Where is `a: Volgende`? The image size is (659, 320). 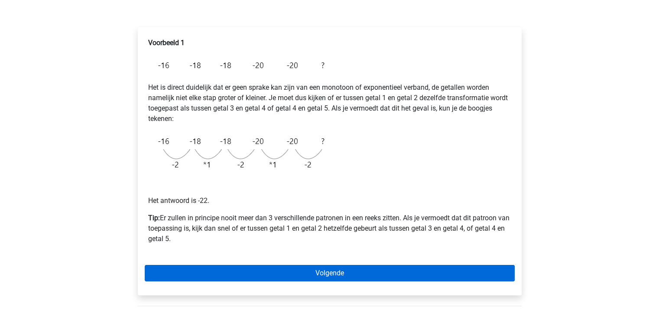 a: Volgende is located at coordinates (330, 273).